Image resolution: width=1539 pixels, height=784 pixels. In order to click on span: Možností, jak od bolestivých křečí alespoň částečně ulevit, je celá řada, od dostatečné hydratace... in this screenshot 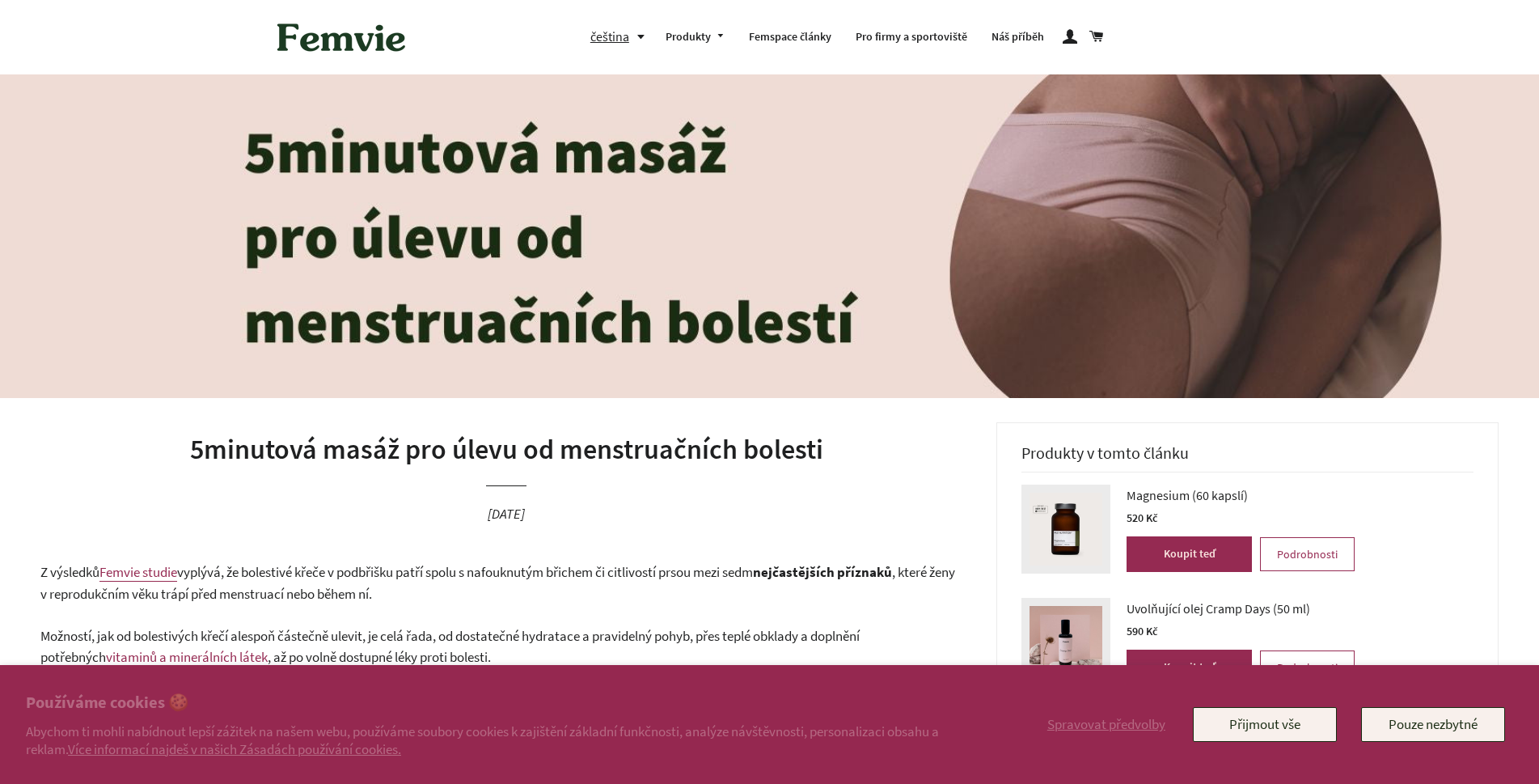, I will do `click(450, 646)`.